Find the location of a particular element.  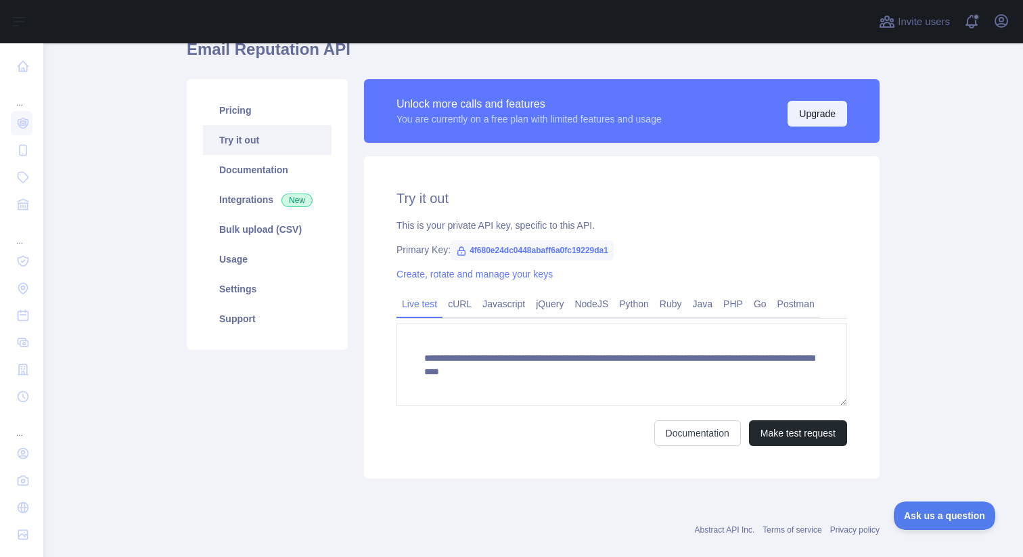

a: Pricing is located at coordinates (267, 110).